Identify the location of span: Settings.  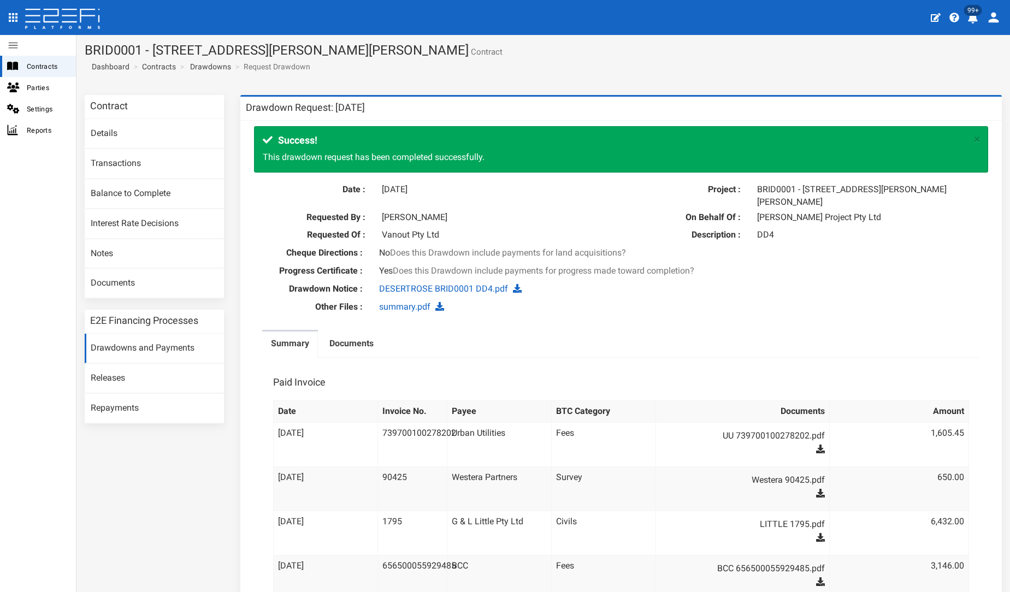
(47, 109).